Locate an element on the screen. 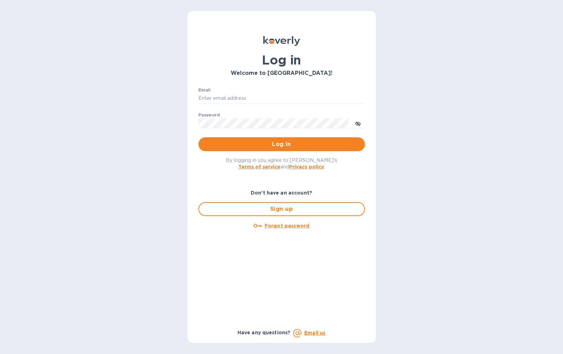 The height and width of the screenshot is (354, 563). label: Email is located at coordinates (204, 90).